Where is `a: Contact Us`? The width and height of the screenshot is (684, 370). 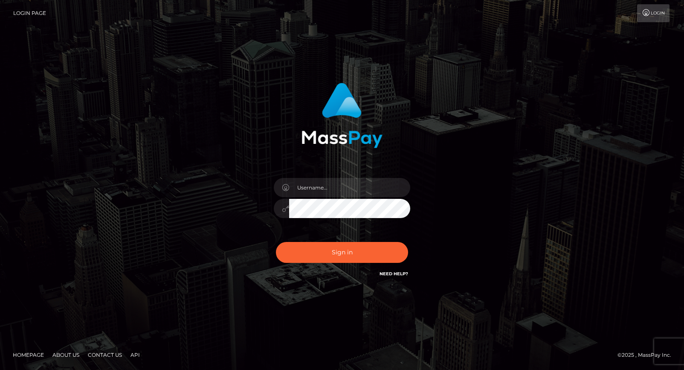
a: Contact Us is located at coordinates (105, 354).